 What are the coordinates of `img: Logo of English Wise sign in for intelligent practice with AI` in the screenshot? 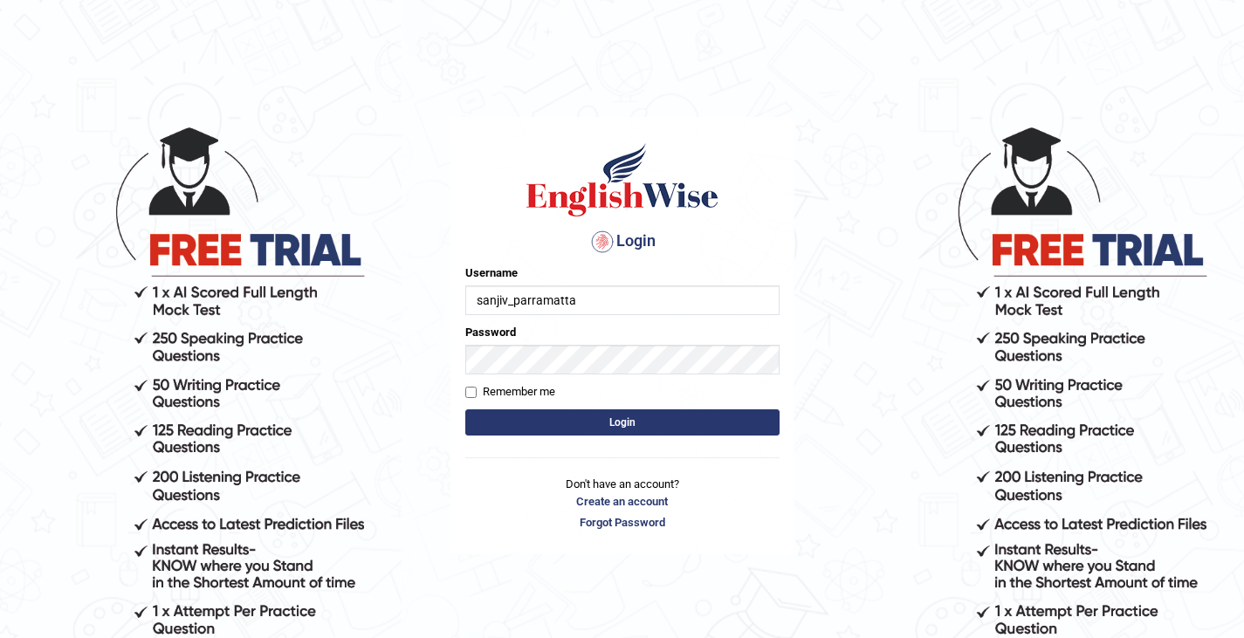 It's located at (623, 180).